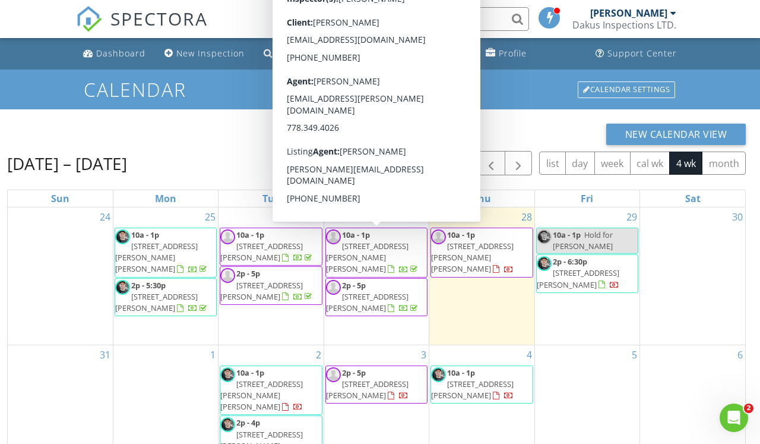  What do you see at coordinates (686, 163) in the screenshot?
I see `button: 4 wk` at bounding box center [686, 163].